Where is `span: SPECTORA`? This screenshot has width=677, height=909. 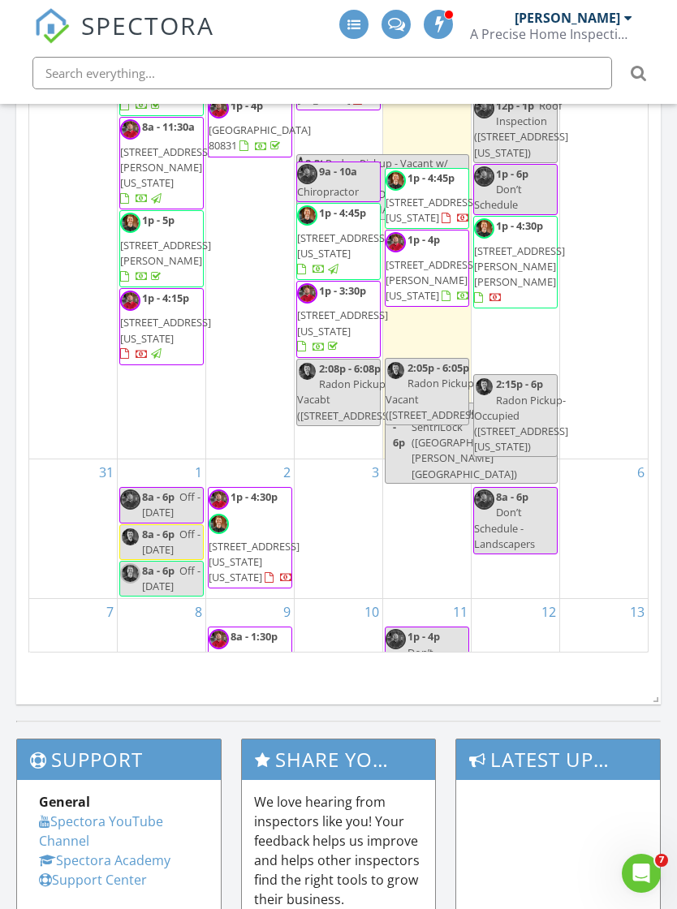
span: SPECTORA is located at coordinates (148, 25).